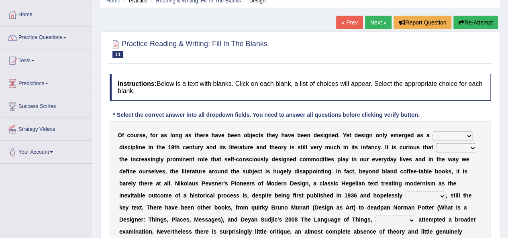  Describe the element at coordinates (46, 105) in the screenshot. I see `a: Success Stories` at that location.